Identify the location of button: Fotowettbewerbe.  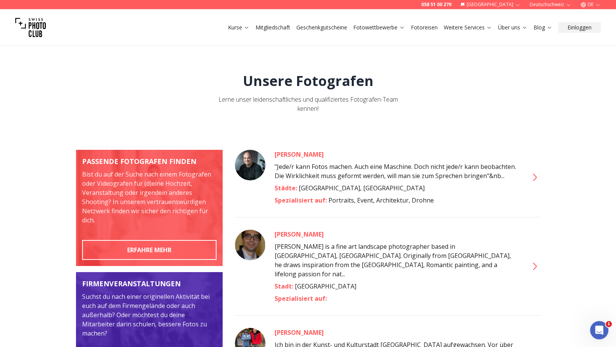
(379, 27).